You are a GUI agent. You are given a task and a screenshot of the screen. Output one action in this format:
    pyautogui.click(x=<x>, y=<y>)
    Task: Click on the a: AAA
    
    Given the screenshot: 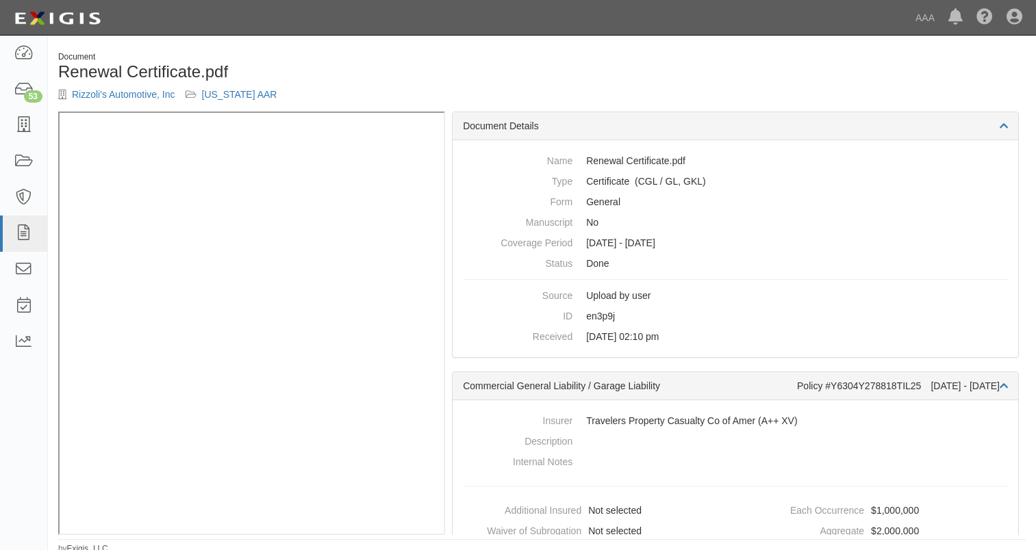 What is the action you would take?
    pyautogui.click(x=925, y=18)
    